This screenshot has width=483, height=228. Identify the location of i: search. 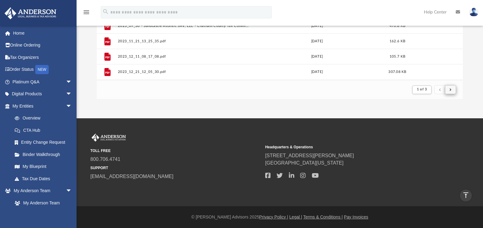
(106, 12).